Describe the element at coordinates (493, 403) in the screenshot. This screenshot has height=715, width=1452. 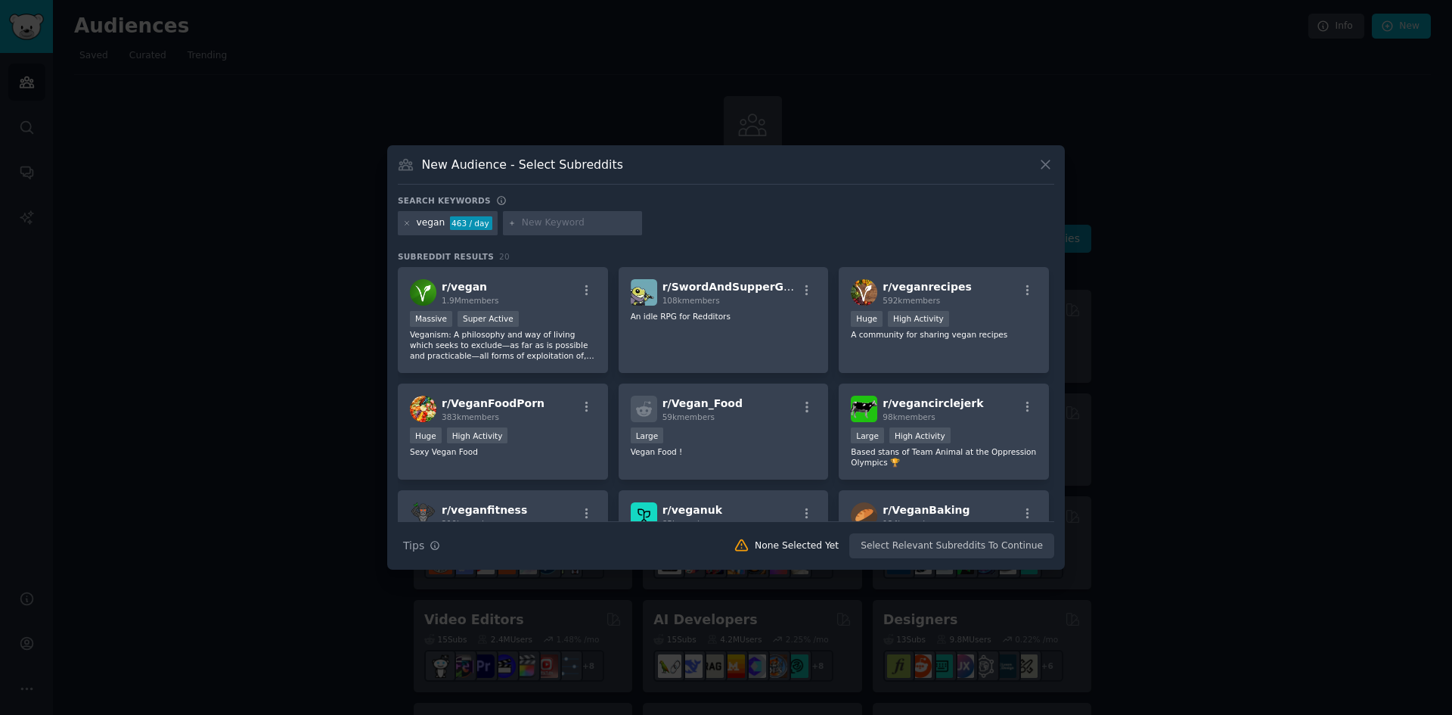
I see `span: r/ VeganFoodPorn` at that location.